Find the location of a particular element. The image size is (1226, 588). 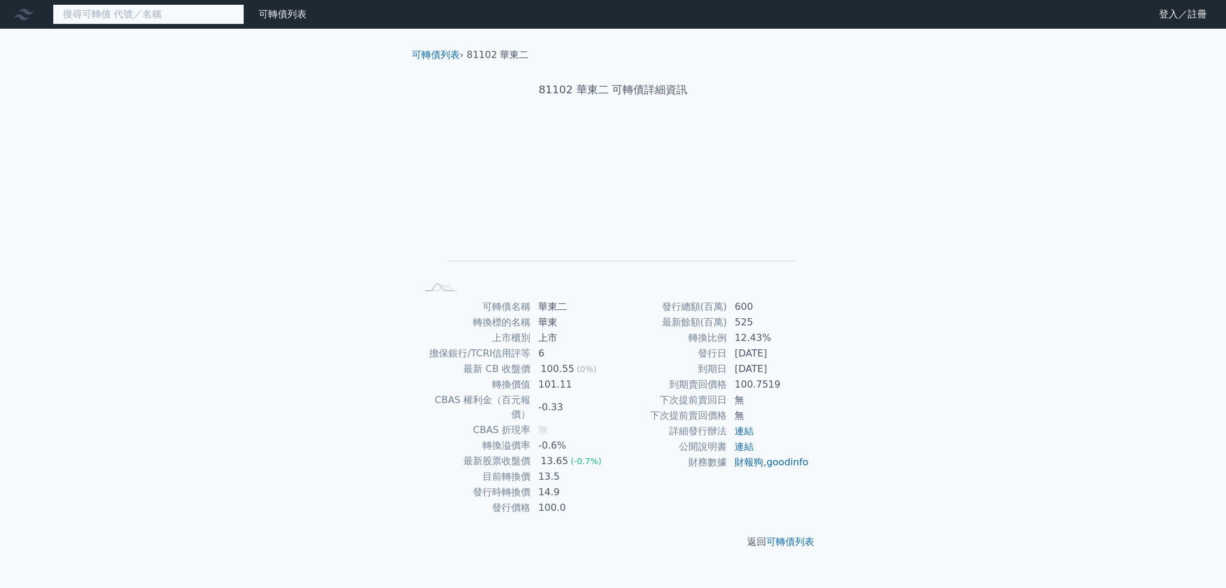

td: 擔保銀行/TCRI信用評等 is located at coordinates (473, 354).